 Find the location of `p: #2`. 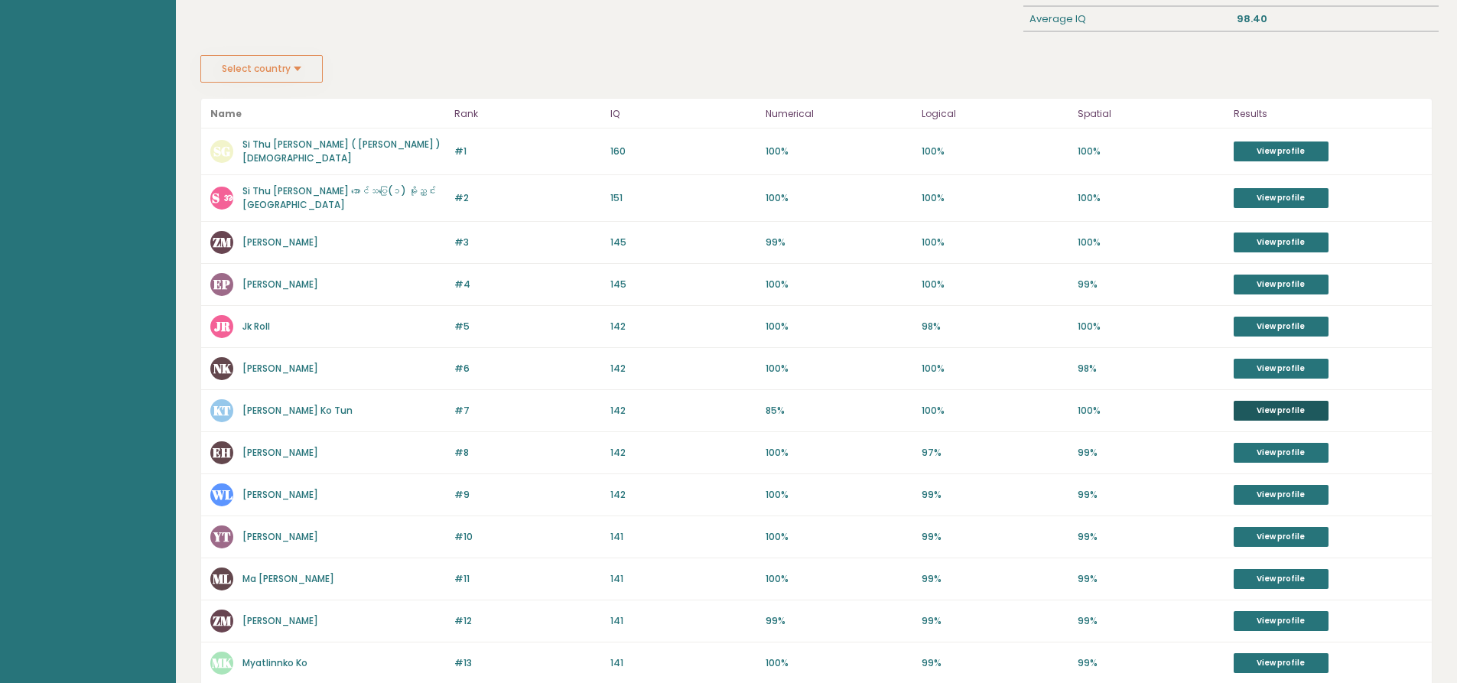

p: #2 is located at coordinates (528, 198).